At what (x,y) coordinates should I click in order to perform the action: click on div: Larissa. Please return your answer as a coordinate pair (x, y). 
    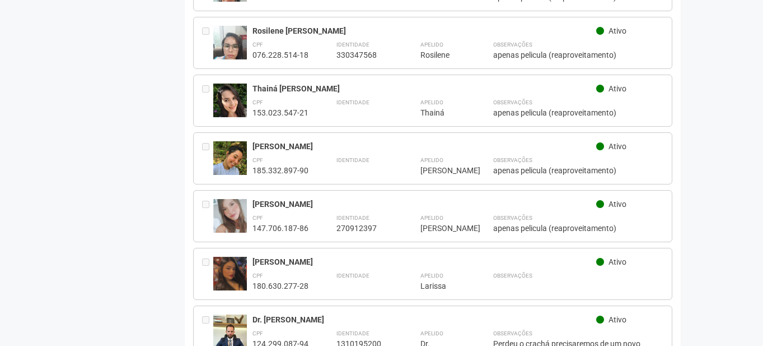
    Looking at the image, I should click on (443, 286).